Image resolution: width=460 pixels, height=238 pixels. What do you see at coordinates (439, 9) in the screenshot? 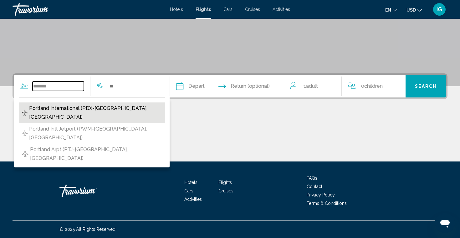
I see `span: IG` at bounding box center [439, 9].